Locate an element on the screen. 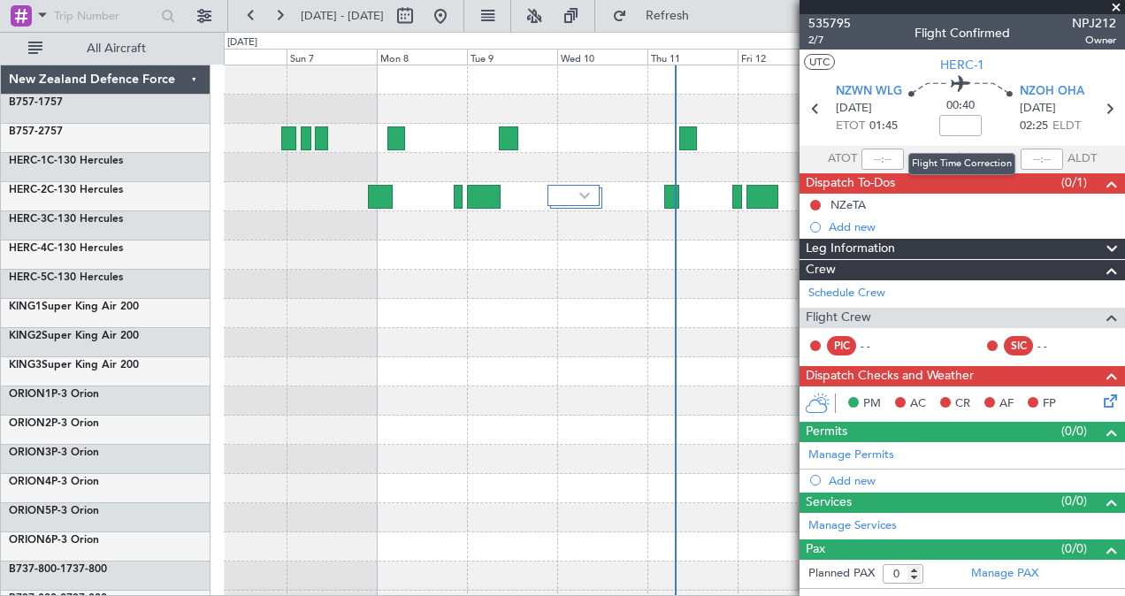 This screenshot has width=1125, height=596. div: Wed 10 is located at coordinates (602, 57).